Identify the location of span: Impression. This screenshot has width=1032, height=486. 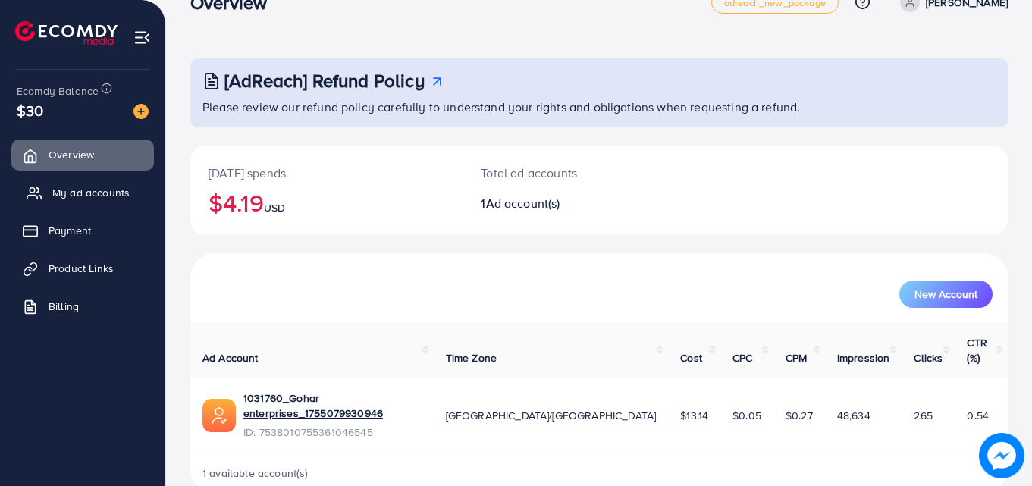
(864, 358).